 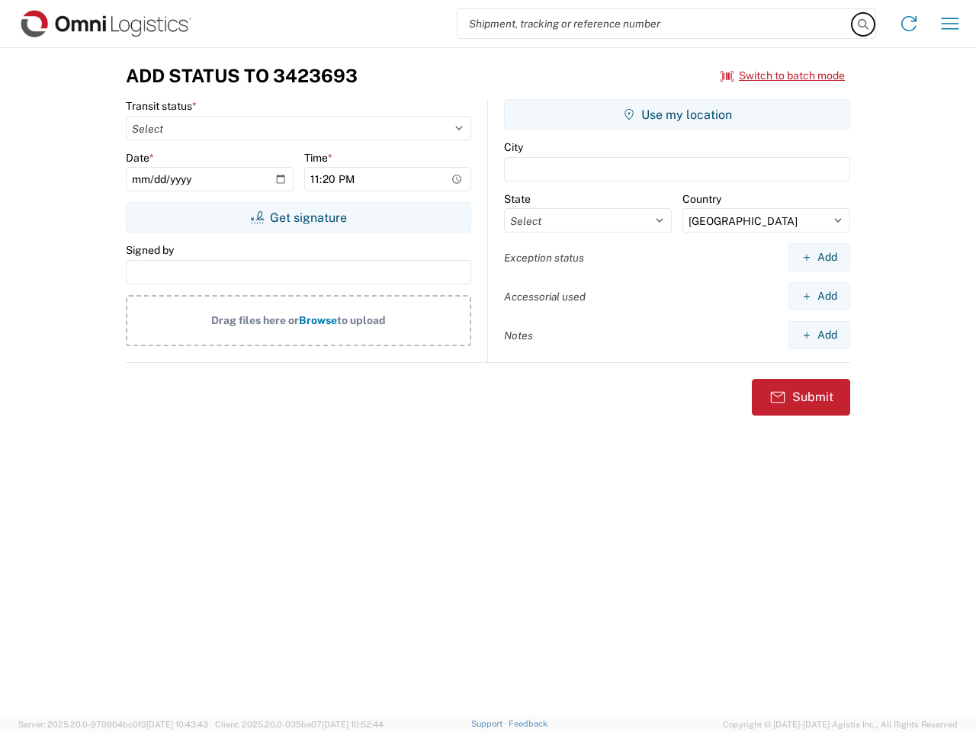 What do you see at coordinates (801, 397) in the screenshot?
I see `button: Submit` at bounding box center [801, 397].